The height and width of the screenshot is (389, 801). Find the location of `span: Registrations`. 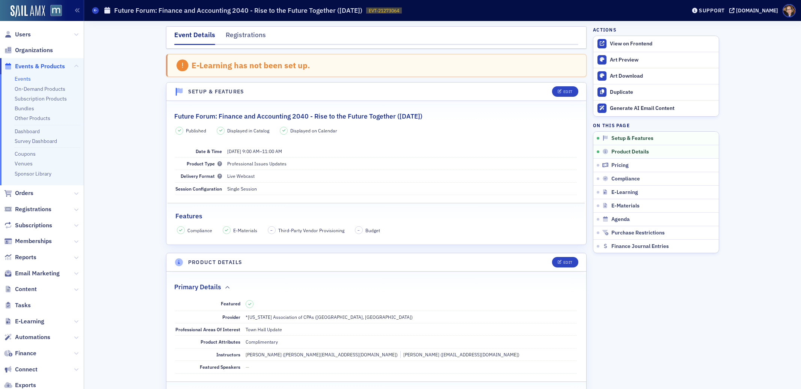

span: Registrations is located at coordinates (33, 209).